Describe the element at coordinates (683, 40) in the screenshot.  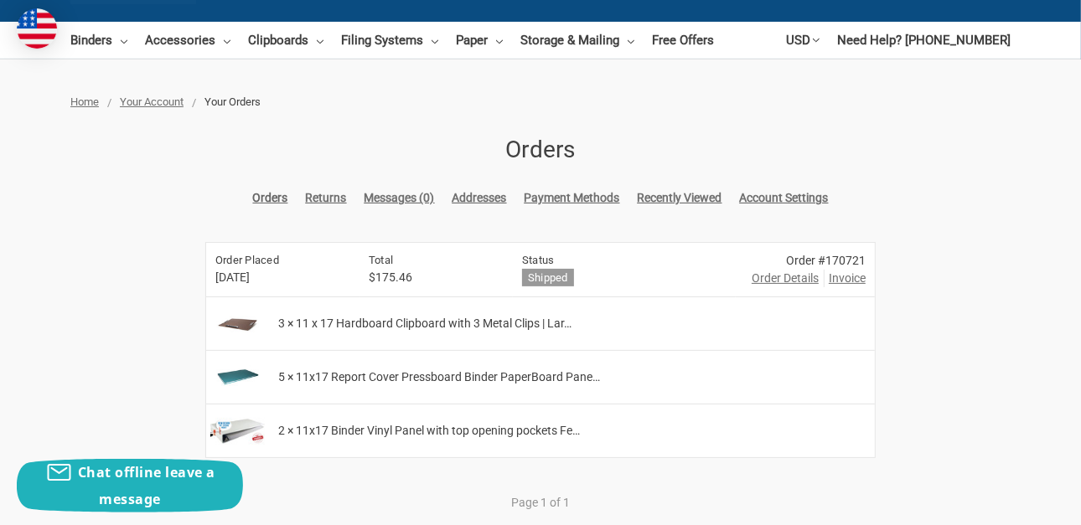
I see `a: Free Offers` at that location.